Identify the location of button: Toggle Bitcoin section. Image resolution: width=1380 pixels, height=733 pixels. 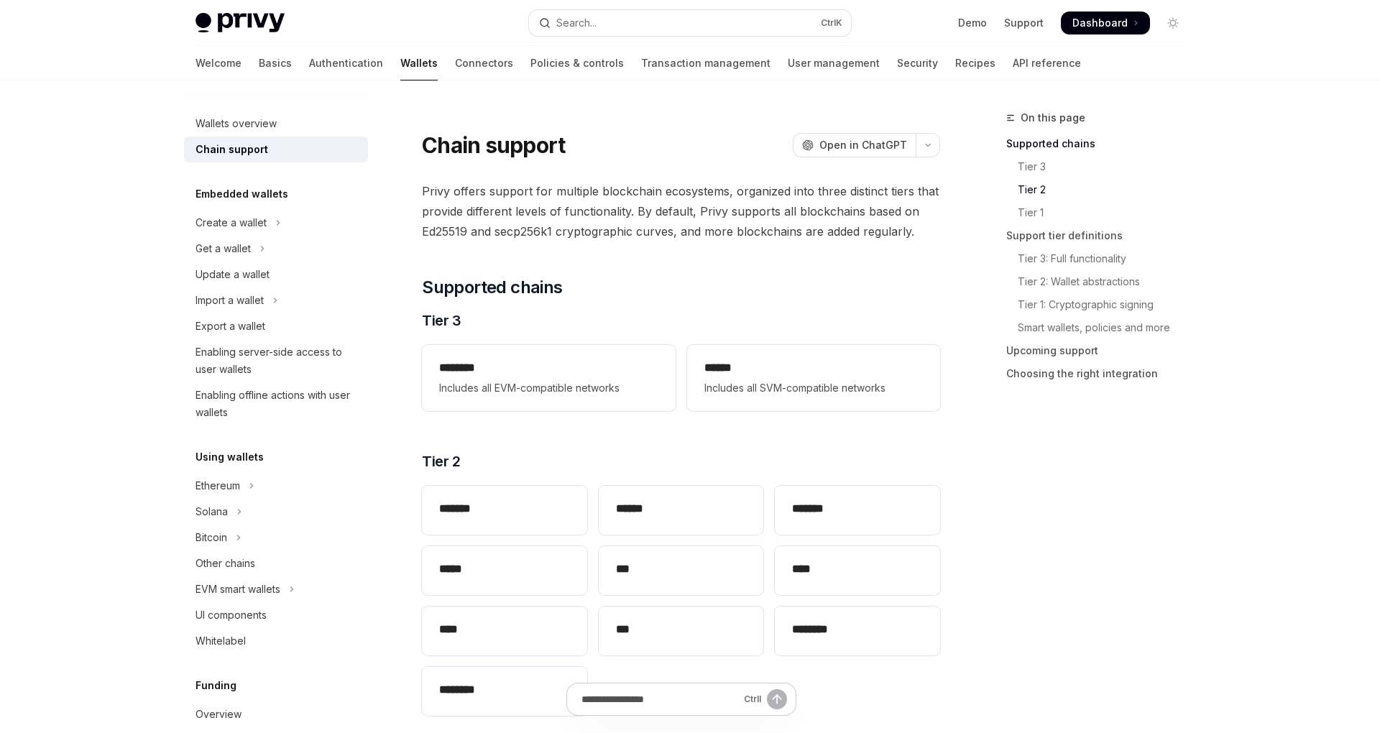
(276, 538).